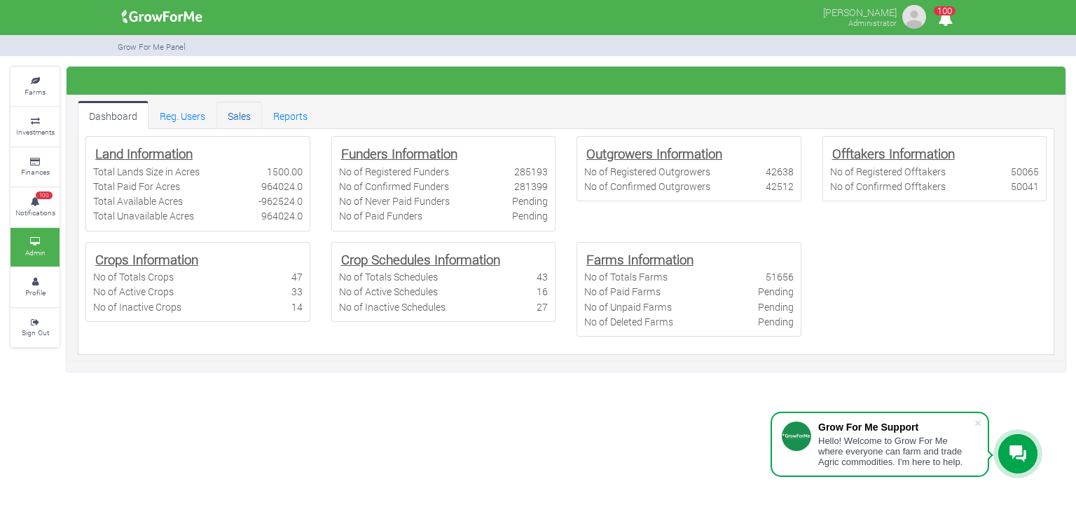 This screenshot has height=512, width=1076. I want to click on div: 1500.00, so click(285, 171).